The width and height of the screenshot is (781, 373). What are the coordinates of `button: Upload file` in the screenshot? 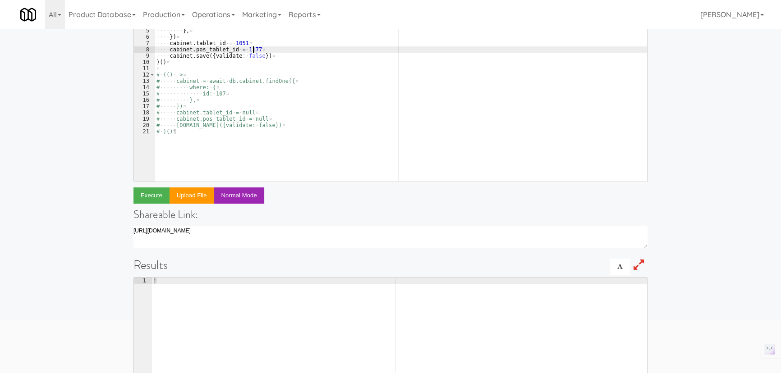 It's located at (192, 196).